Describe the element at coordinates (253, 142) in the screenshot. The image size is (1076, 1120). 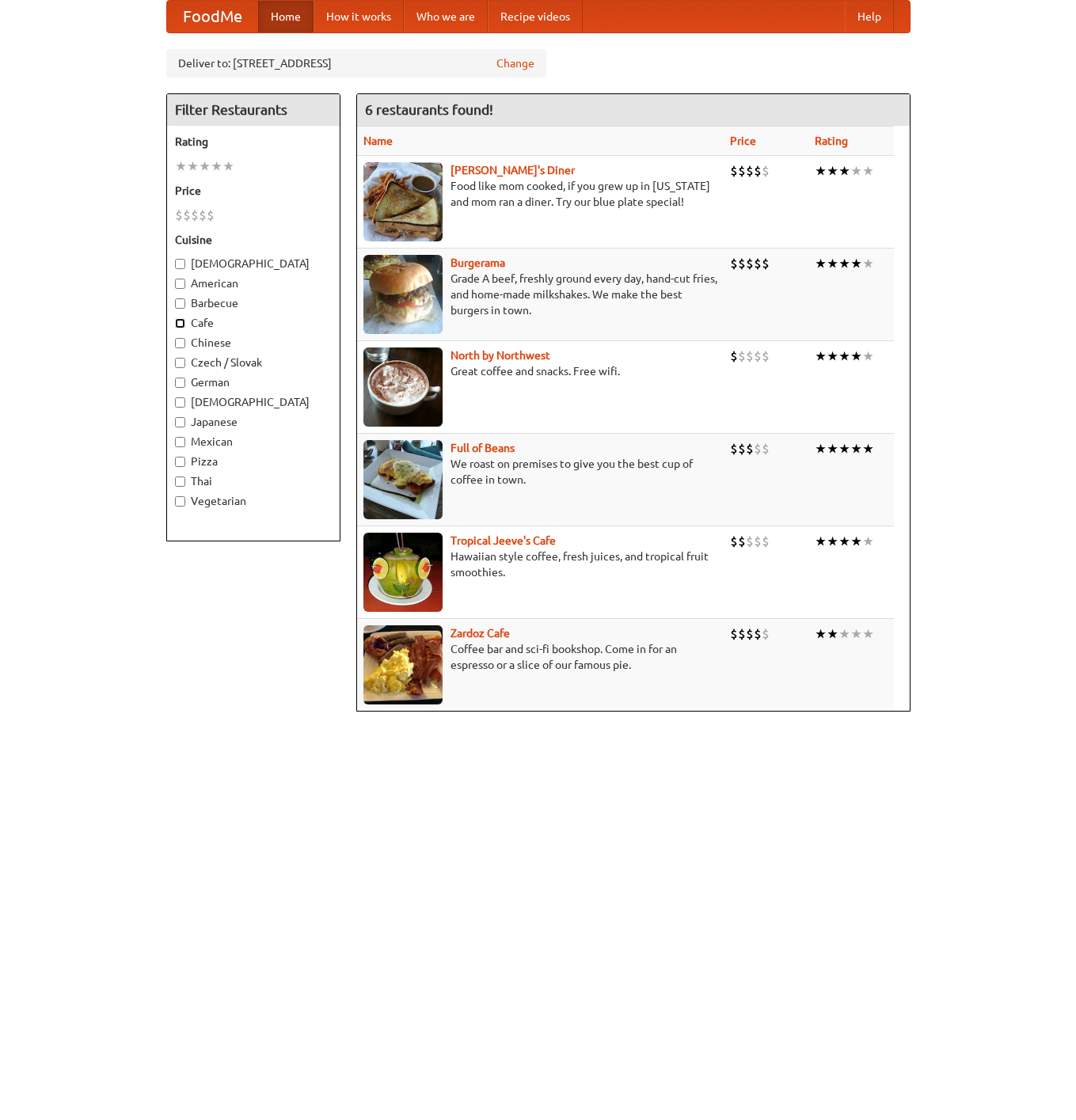
I see `h5: Rating` at that location.